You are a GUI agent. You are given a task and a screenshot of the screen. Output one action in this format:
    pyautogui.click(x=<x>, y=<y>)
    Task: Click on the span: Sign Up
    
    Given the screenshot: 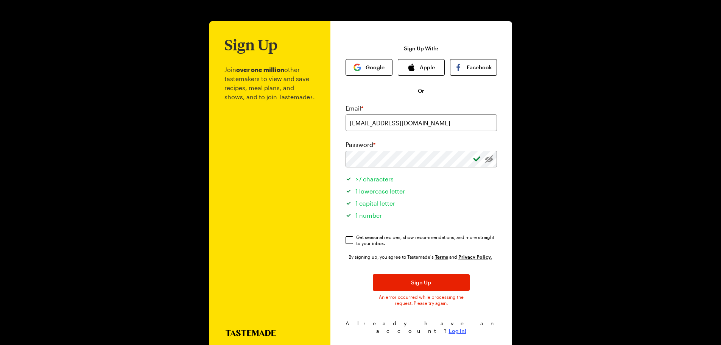 What is the action you would take?
    pyautogui.click(x=421, y=283)
    